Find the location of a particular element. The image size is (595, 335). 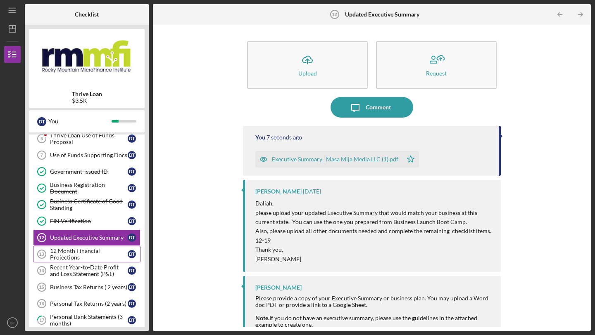

tspan: 17 is located at coordinates (42, 321).